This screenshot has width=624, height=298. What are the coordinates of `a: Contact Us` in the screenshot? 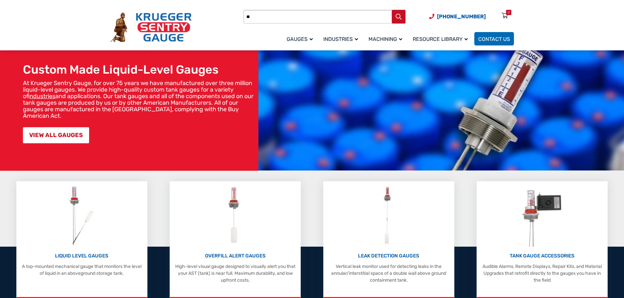 It's located at (494, 39).